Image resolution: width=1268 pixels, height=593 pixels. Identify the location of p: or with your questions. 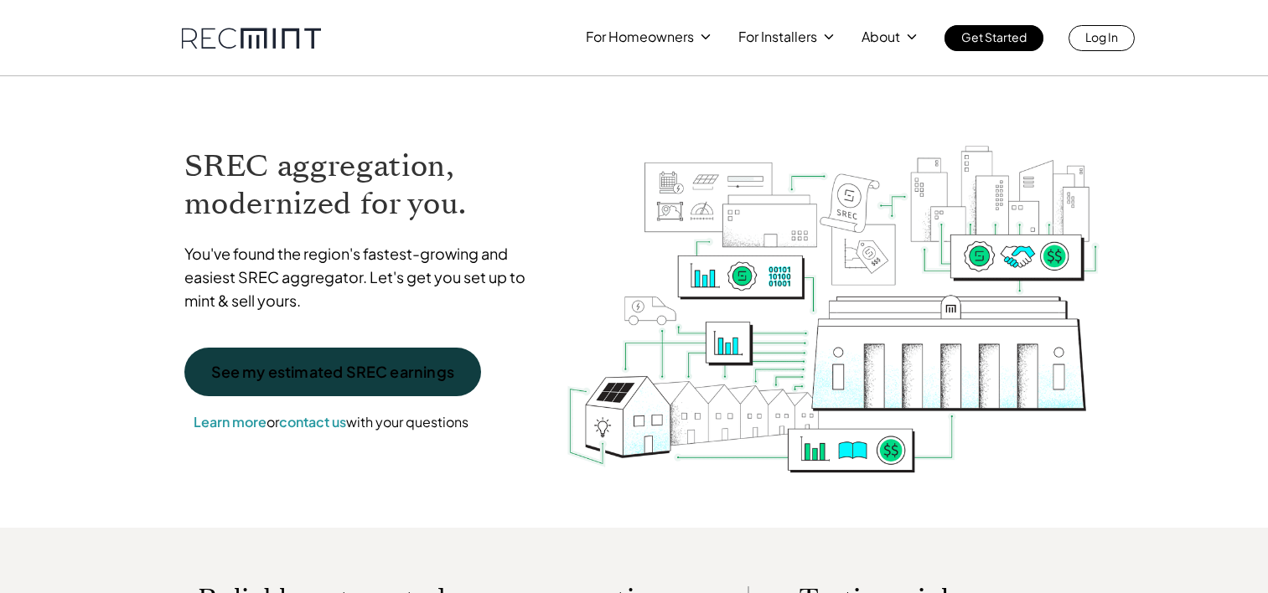
(331, 422).